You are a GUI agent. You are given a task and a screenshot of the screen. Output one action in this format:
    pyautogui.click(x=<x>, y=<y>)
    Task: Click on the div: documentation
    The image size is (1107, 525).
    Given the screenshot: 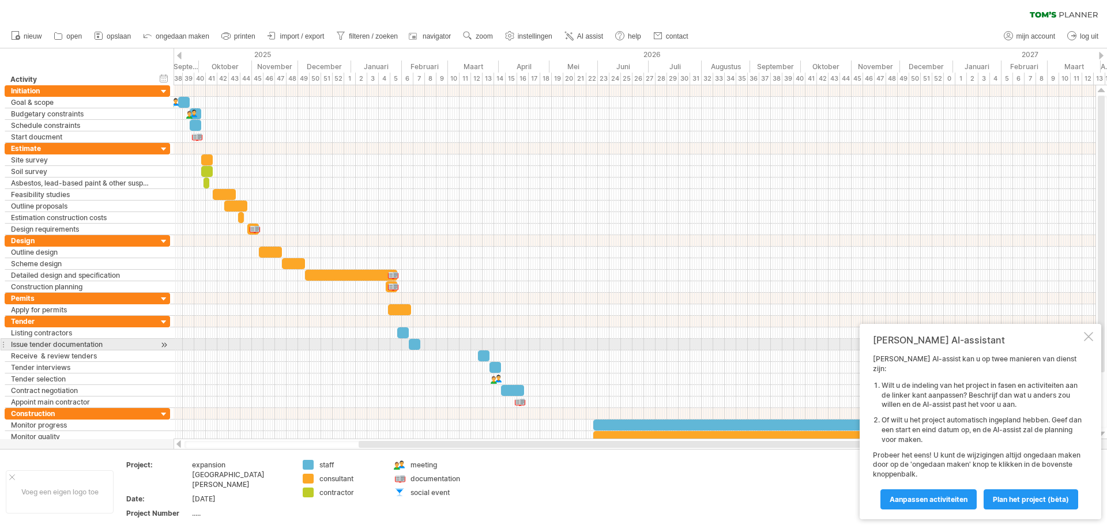 What is the action you would take?
    pyautogui.click(x=442, y=478)
    